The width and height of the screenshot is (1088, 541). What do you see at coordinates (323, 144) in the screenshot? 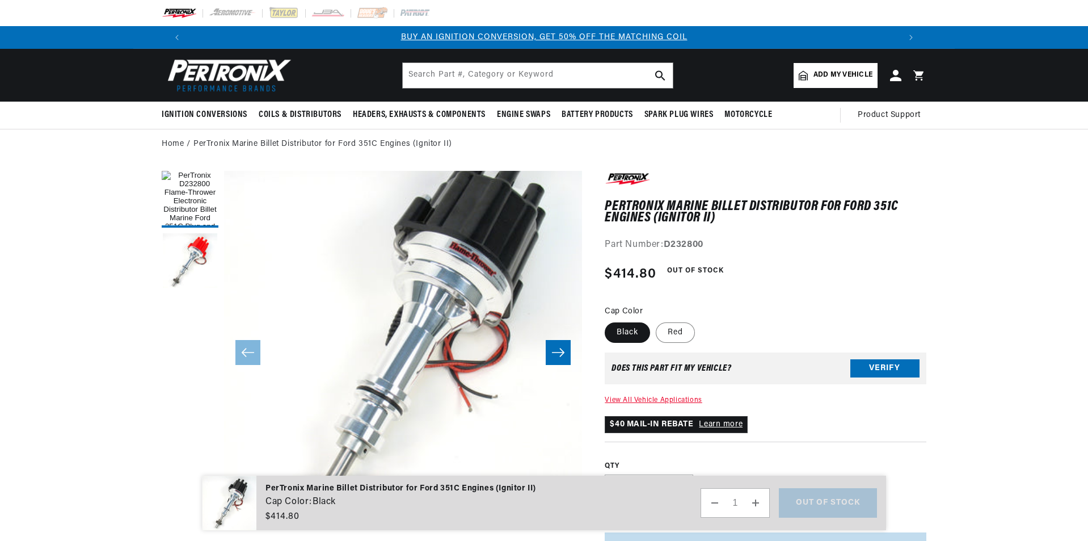
I see `a: PerTronix Marine Billet Distributor for Ford 351C Engines (Ignitor II)` at bounding box center [323, 144].